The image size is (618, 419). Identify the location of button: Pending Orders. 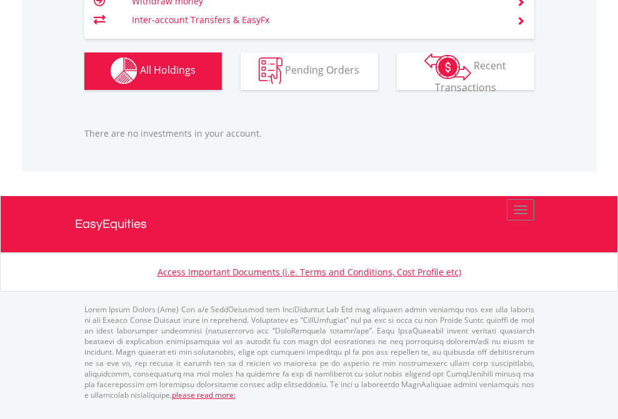
(309, 71).